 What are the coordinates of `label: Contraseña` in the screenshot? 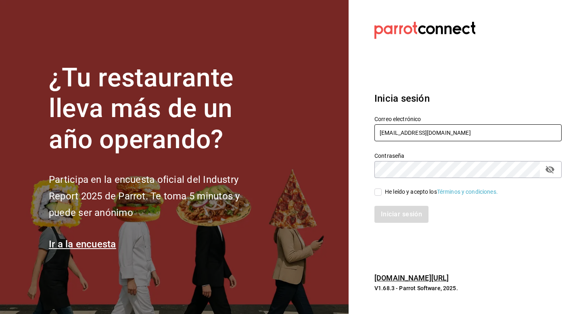 It's located at (468, 155).